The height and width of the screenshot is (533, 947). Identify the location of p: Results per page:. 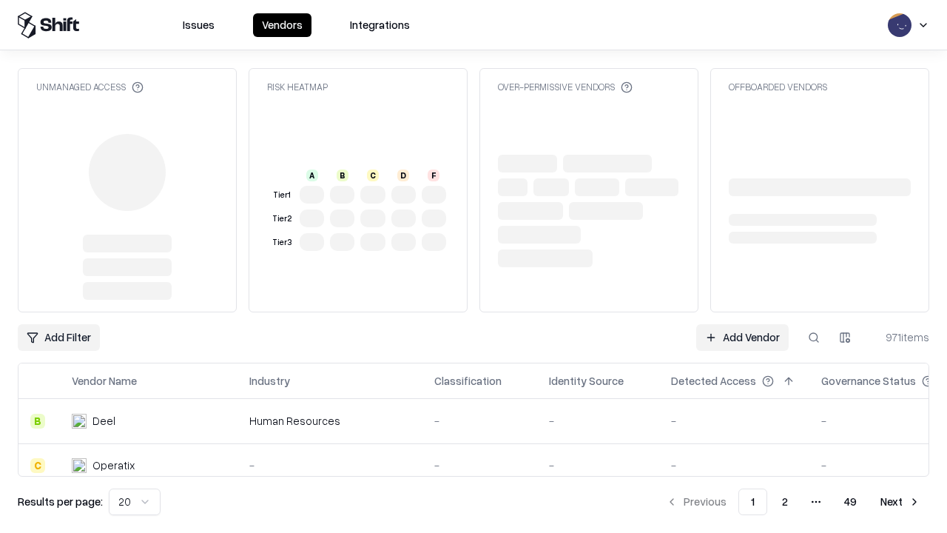
(60, 501).